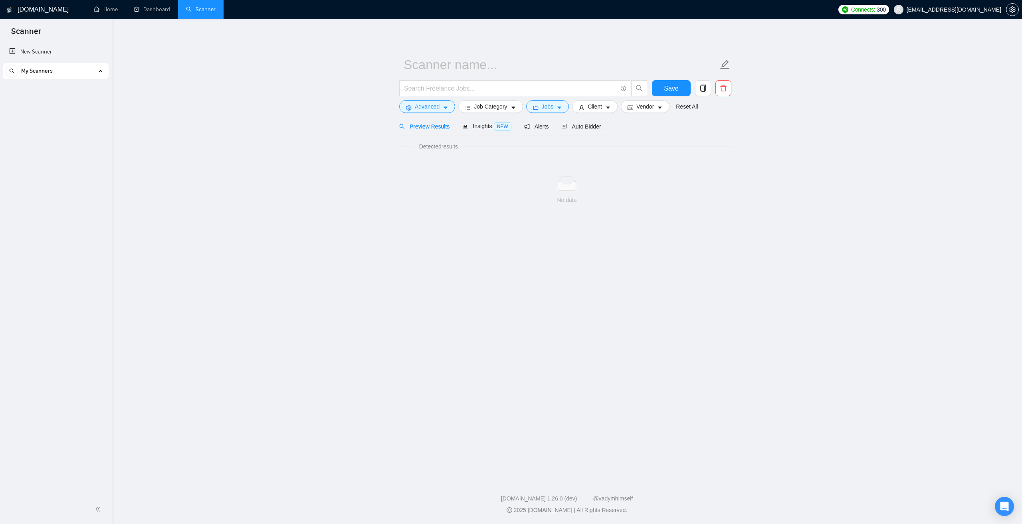 This screenshot has height=524, width=1022. What do you see at coordinates (567, 200) in the screenshot?
I see `div: No data` at bounding box center [567, 200].